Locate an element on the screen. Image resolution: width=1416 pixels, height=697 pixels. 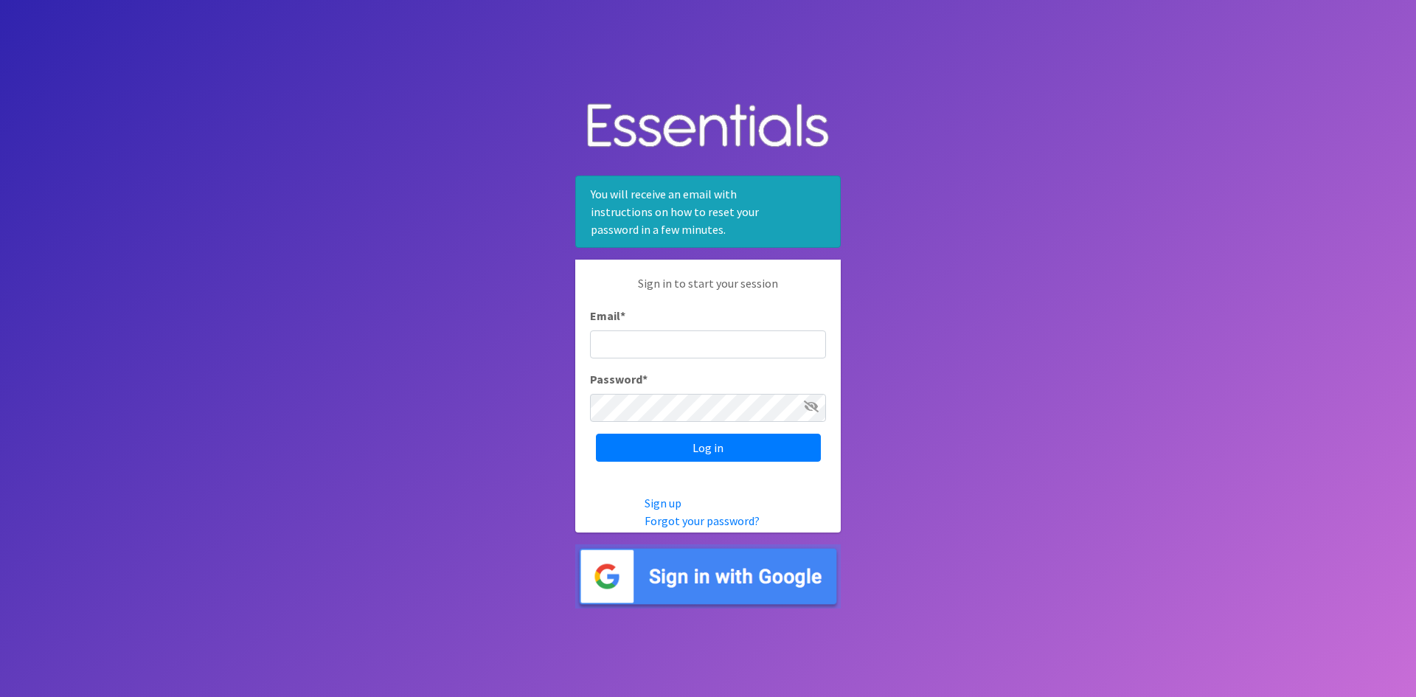
p: Sign in to start your session is located at coordinates (708, 291).